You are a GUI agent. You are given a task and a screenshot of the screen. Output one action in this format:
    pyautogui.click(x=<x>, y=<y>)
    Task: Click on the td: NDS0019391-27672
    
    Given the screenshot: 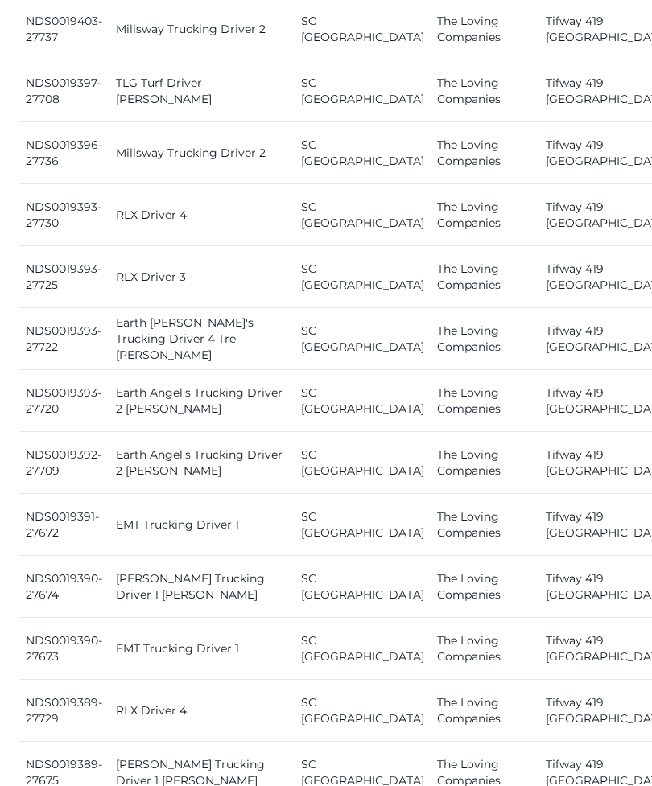 What is the action you would take?
    pyautogui.click(x=64, y=525)
    